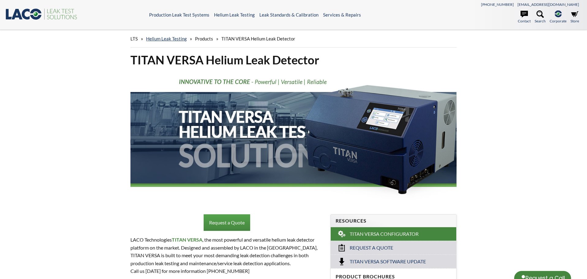 This screenshot has height=279, width=587. I want to click on span: TITAN VERSA Helium Leak Detector, so click(258, 39).